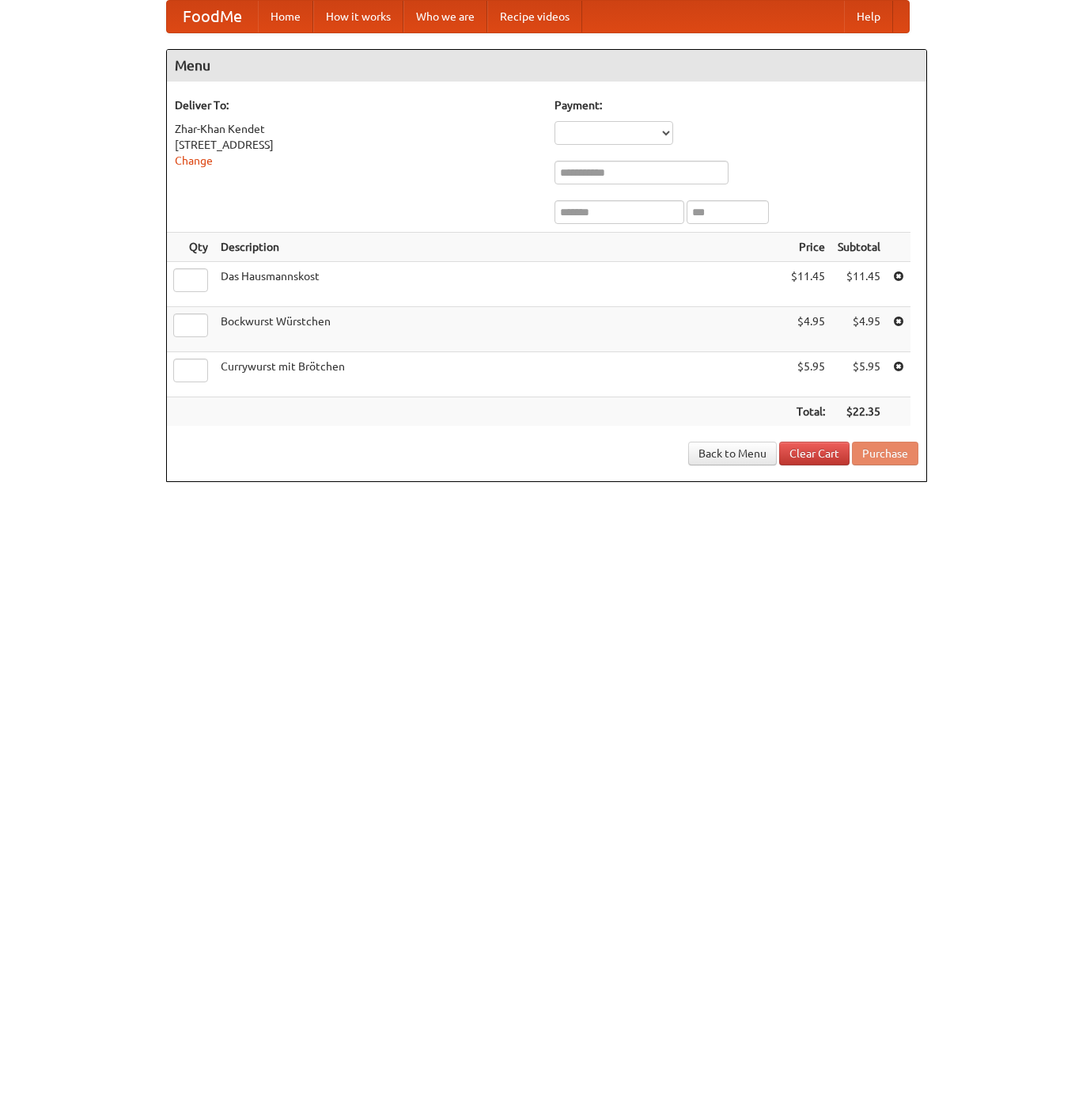  Describe the element at coordinates (815, 453) in the screenshot. I see `a: Clear Cart` at that location.